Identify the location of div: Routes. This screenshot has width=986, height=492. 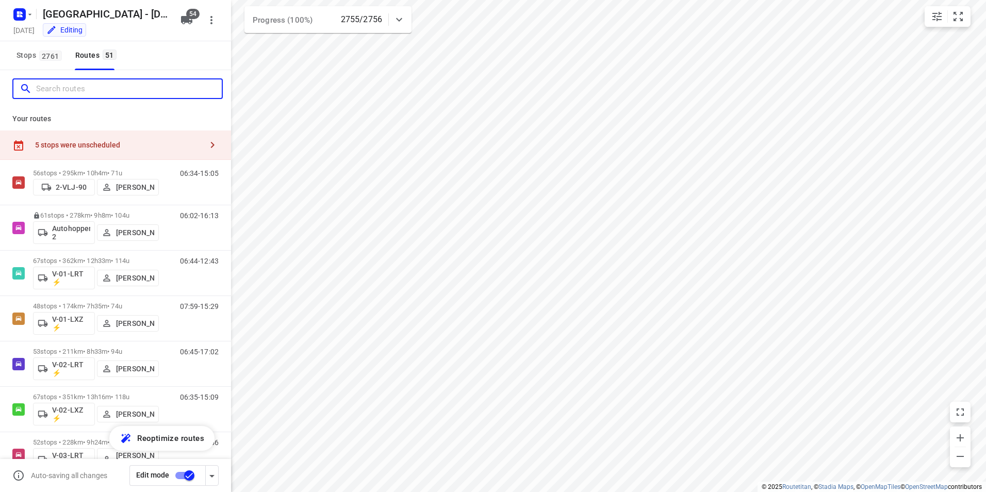
(97, 55).